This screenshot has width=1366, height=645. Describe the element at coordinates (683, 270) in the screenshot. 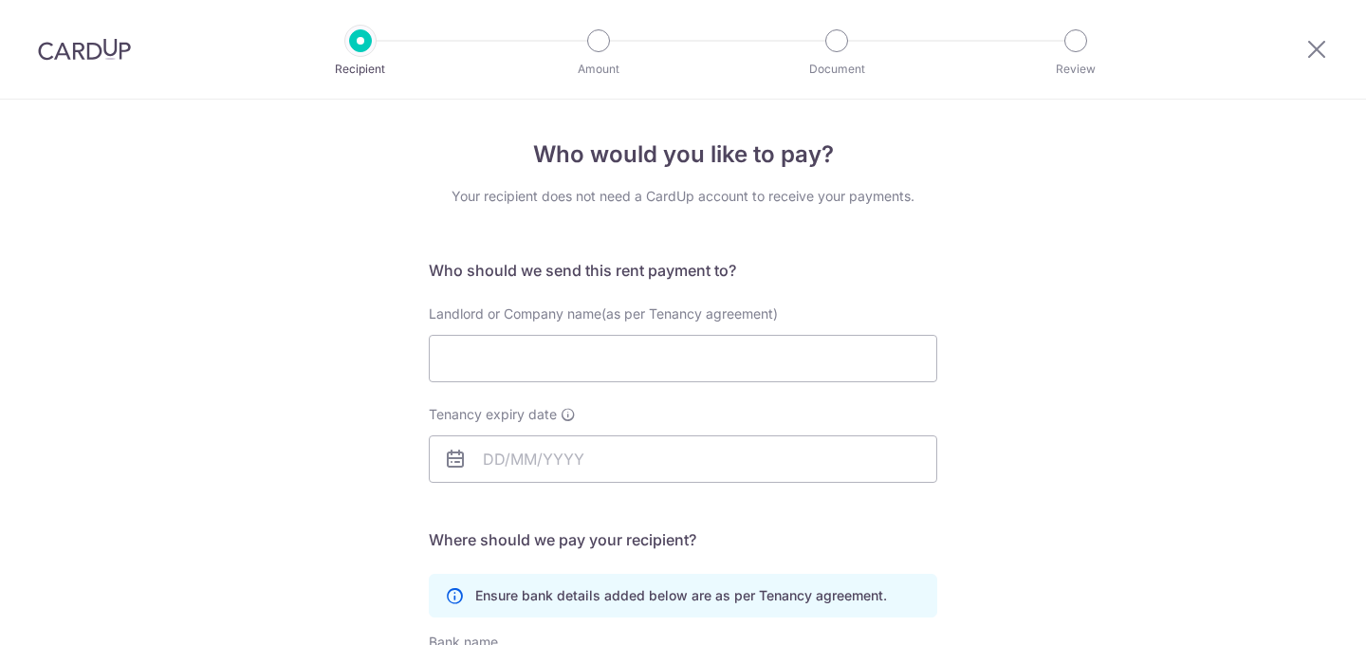

I see `h5: Who should we send this rent payment to?` at that location.